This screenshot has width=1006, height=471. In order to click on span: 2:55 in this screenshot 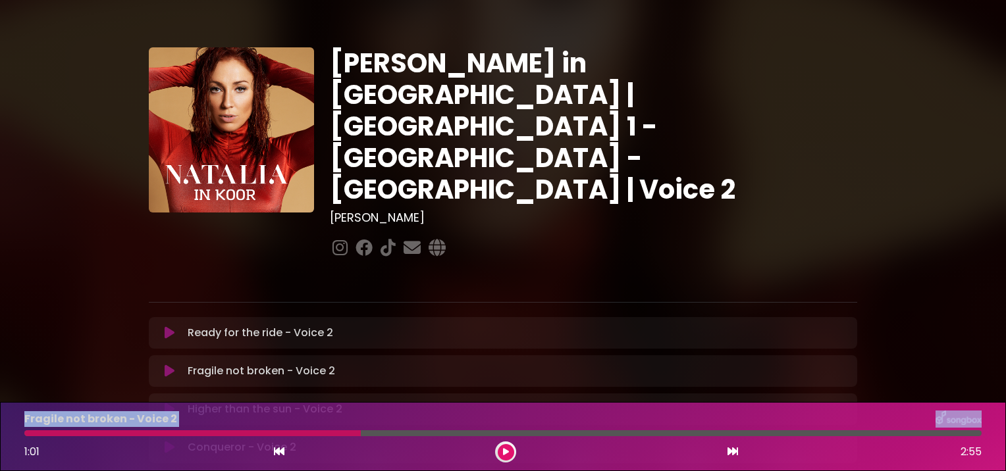, I will do `click(971, 452)`.